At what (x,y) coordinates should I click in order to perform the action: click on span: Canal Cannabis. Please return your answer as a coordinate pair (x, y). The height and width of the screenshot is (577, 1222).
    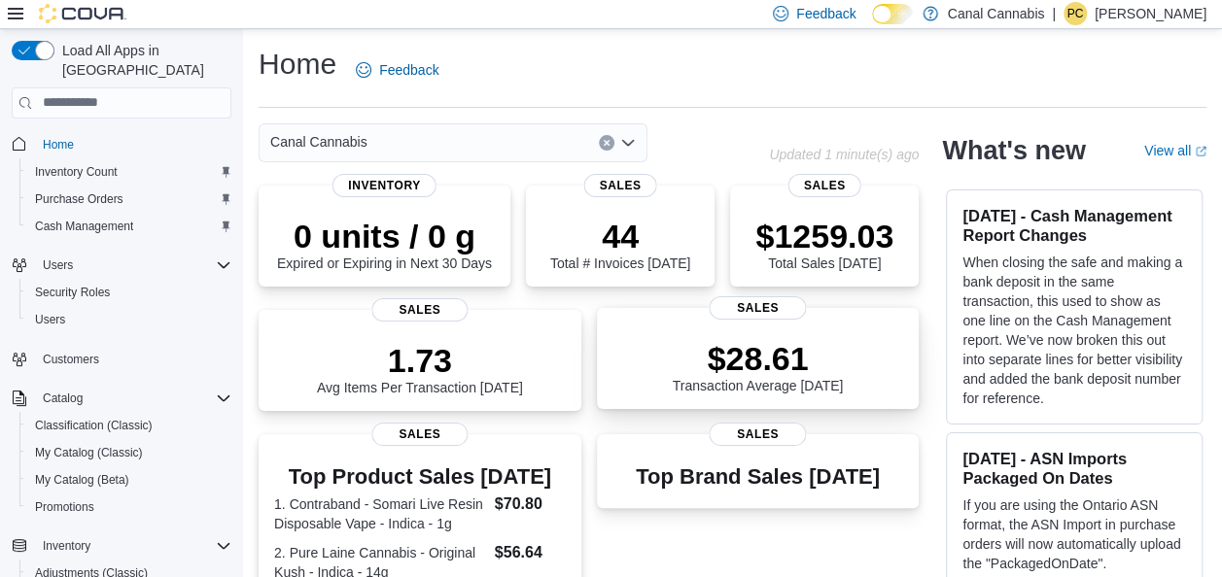
    Looking at the image, I should click on (319, 142).